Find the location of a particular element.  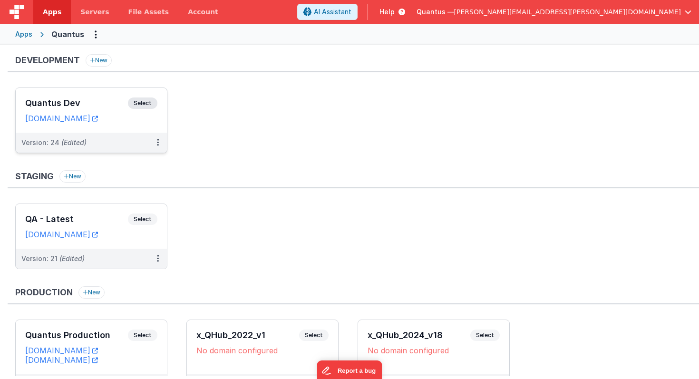

span: Quantus — is located at coordinates (435, 12).